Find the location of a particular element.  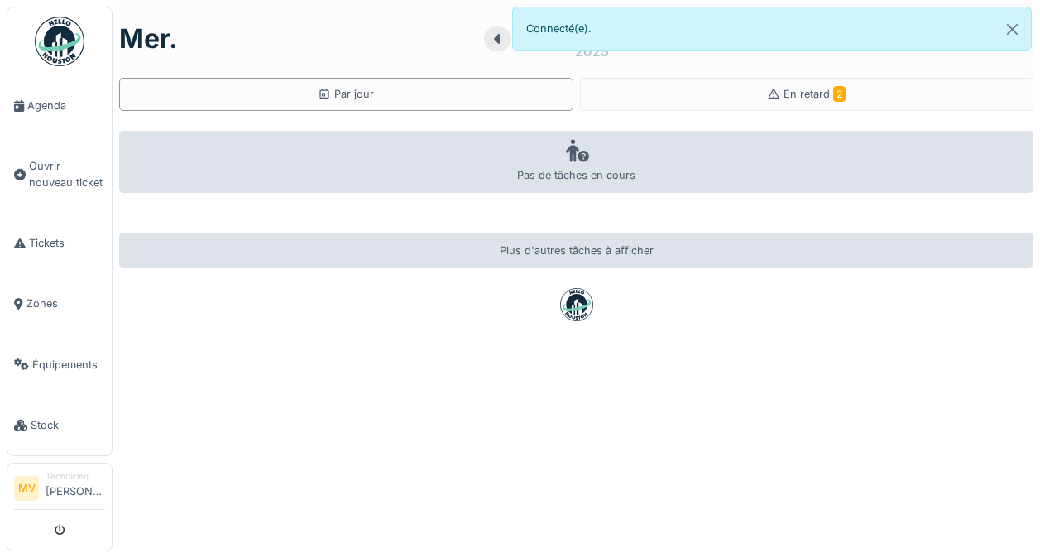

span: Agenda is located at coordinates (66, 105).